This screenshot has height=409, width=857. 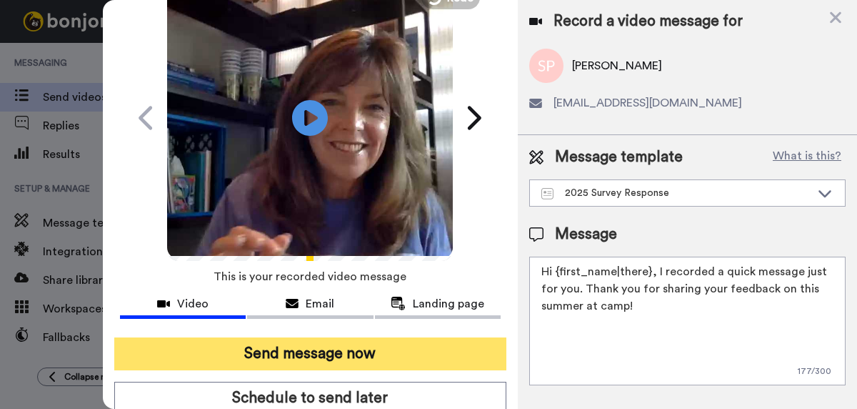 What do you see at coordinates (310, 276) in the screenshot?
I see `span: This is your recorded video message` at bounding box center [310, 276].